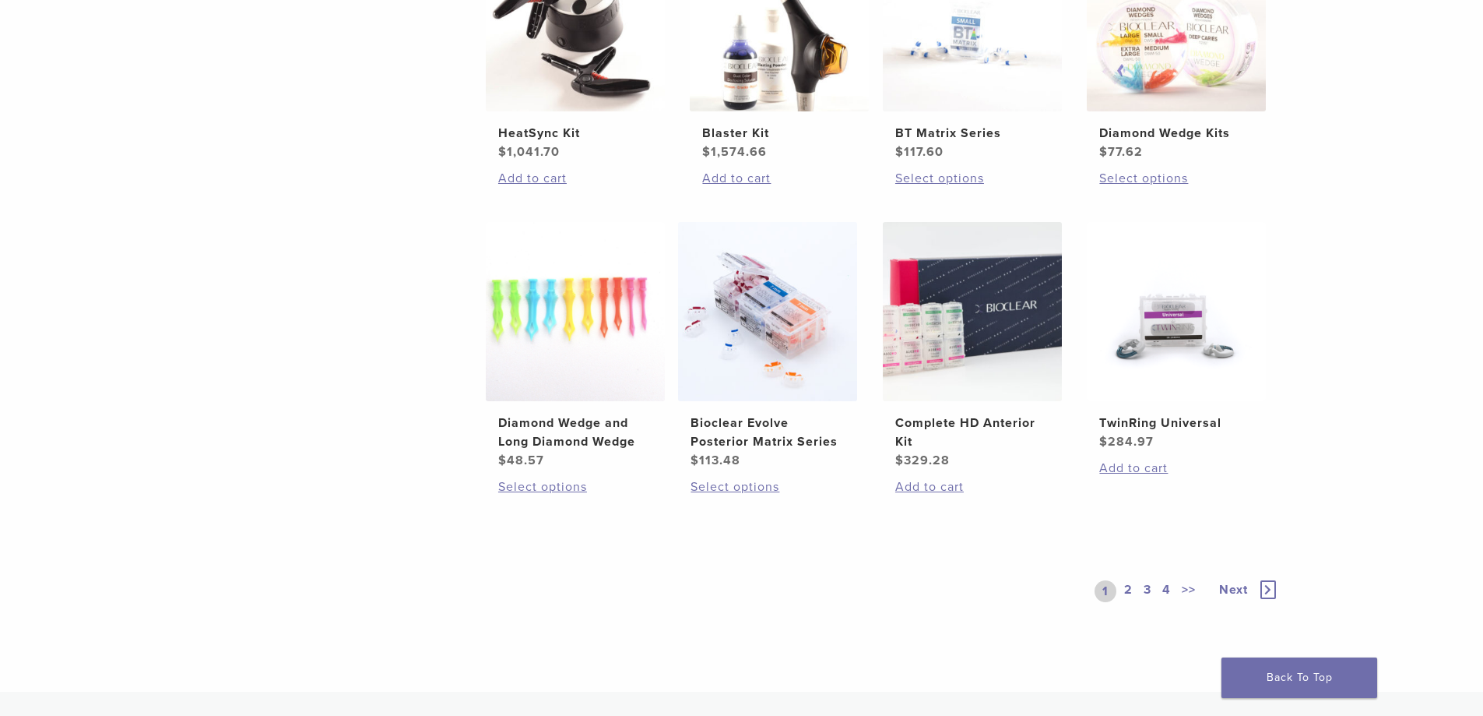 This screenshot has width=1483, height=716. What do you see at coordinates (1176, 311) in the screenshot?
I see `img: TwinRing Universal` at bounding box center [1176, 311].